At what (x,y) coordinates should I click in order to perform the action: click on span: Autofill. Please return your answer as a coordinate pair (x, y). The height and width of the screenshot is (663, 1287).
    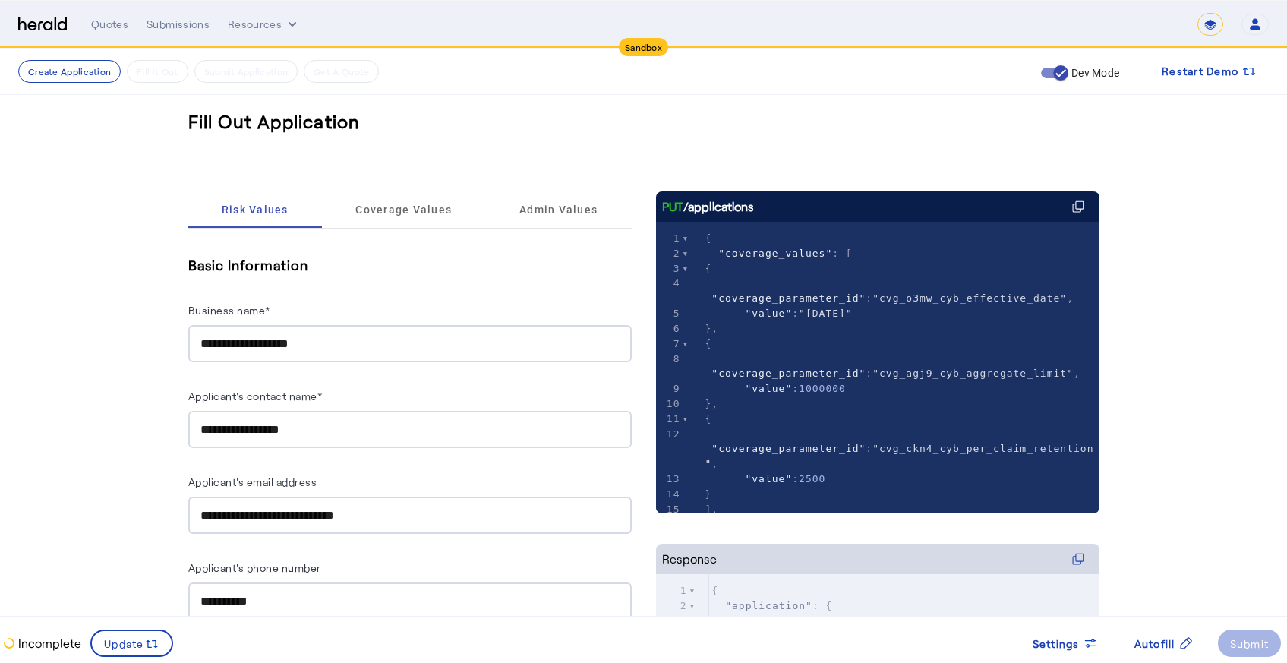
    Looking at the image, I should click on (1155, 643).